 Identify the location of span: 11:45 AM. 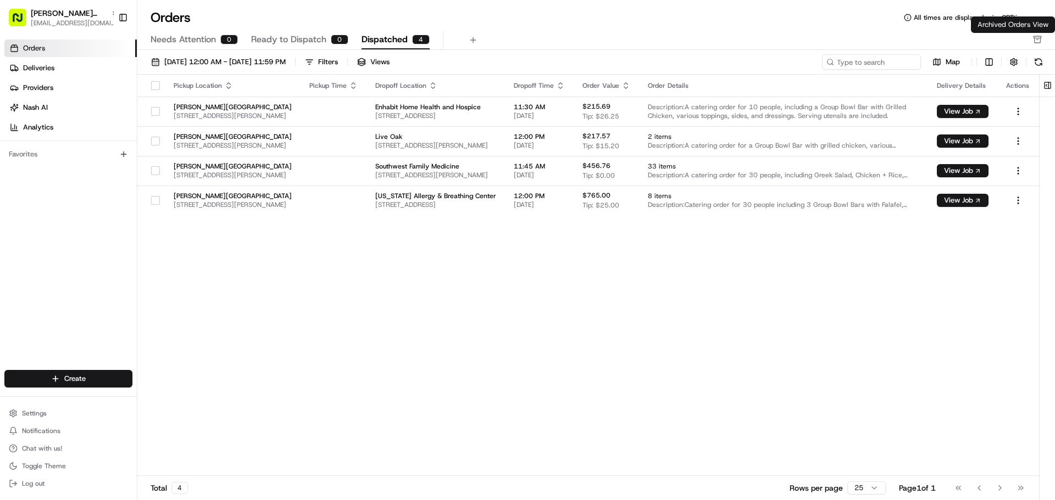
(539, 166).